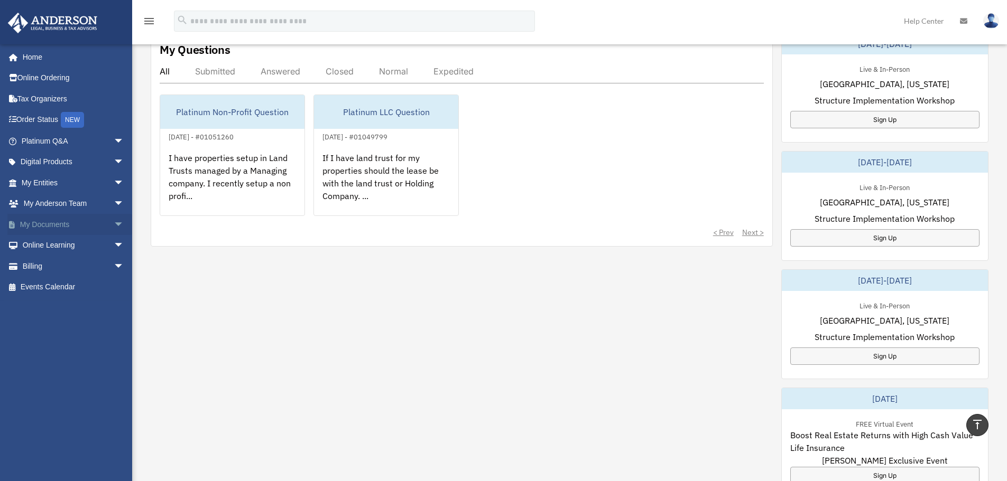 The image size is (1007, 481). What do you see at coordinates (195, 50) in the screenshot?
I see `div: My Questions` at bounding box center [195, 50].